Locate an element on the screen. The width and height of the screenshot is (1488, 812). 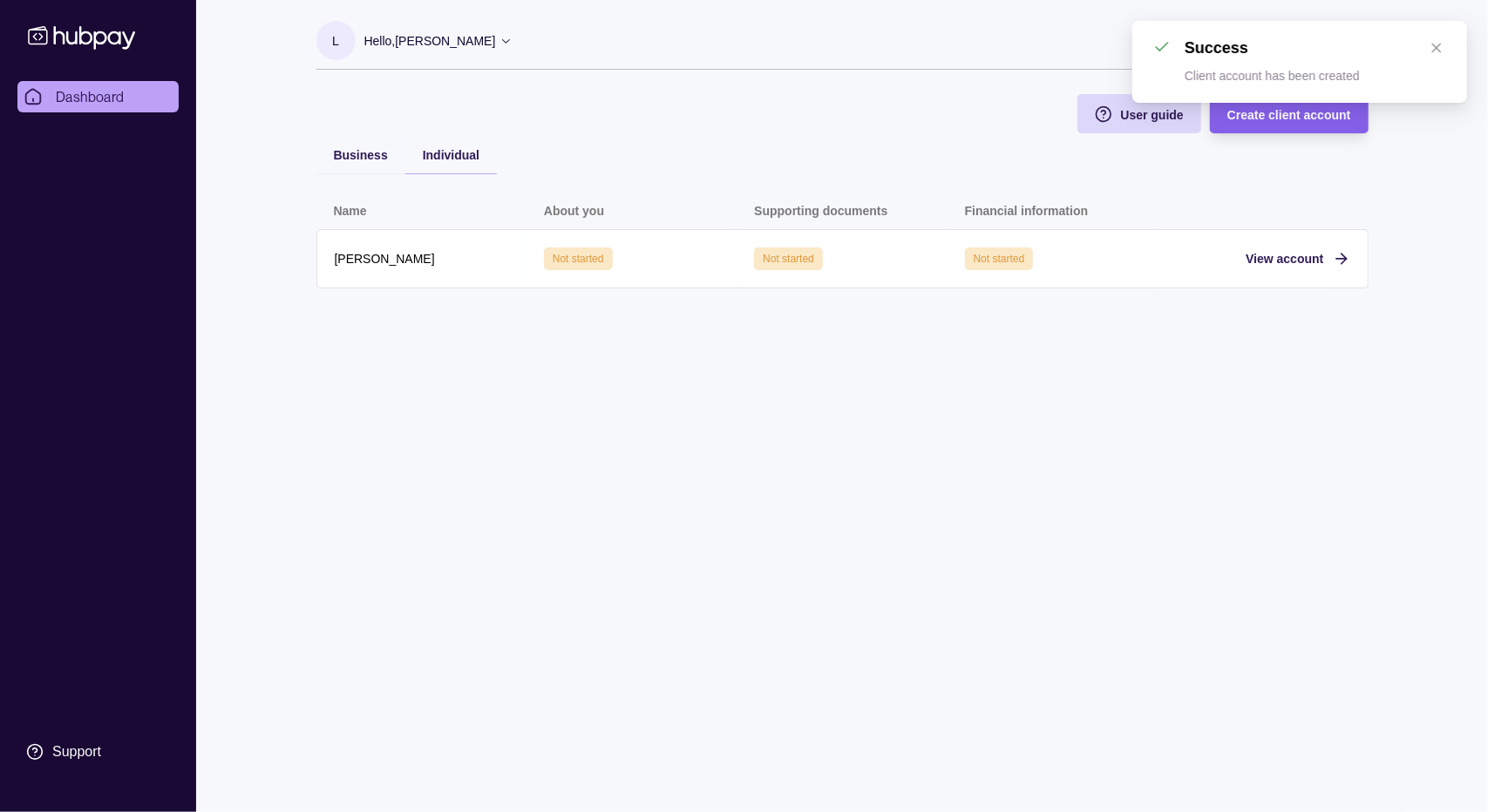
p: Financial information is located at coordinates (1027, 210).